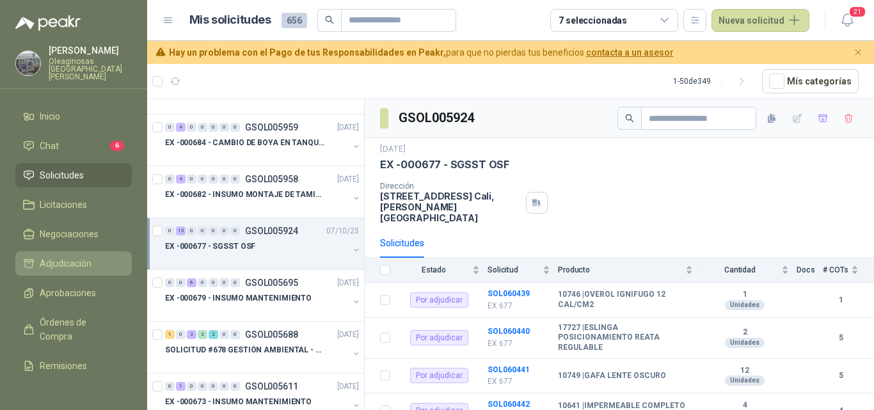 The height and width of the screenshot is (410, 874). What do you see at coordinates (625, 338) in the screenshot?
I see `b: 17727 | ESLINGA POSICIONAMIENTO REATA REGULABLE` at bounding box center [625, 338].